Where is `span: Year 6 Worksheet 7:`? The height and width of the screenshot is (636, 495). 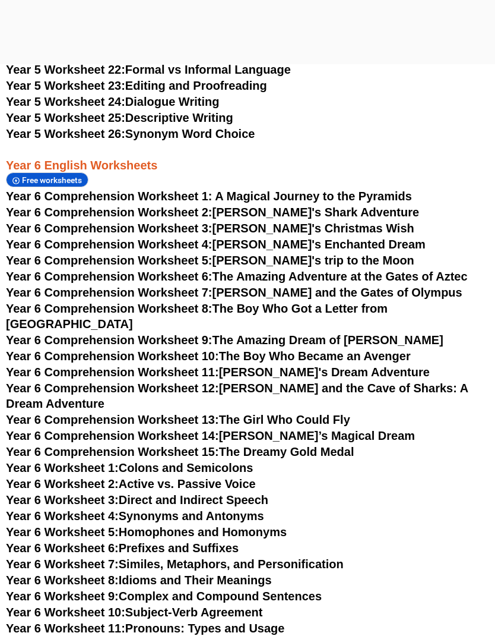 span: Year 6 Worksheet 7: is located at coordinates (62, 564).